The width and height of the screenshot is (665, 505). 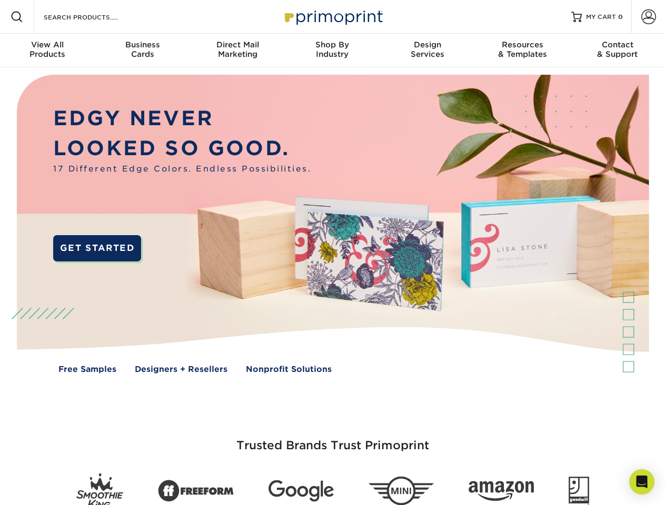 I want to click on p: EDGY NEVER, so click(x=182, y=118).